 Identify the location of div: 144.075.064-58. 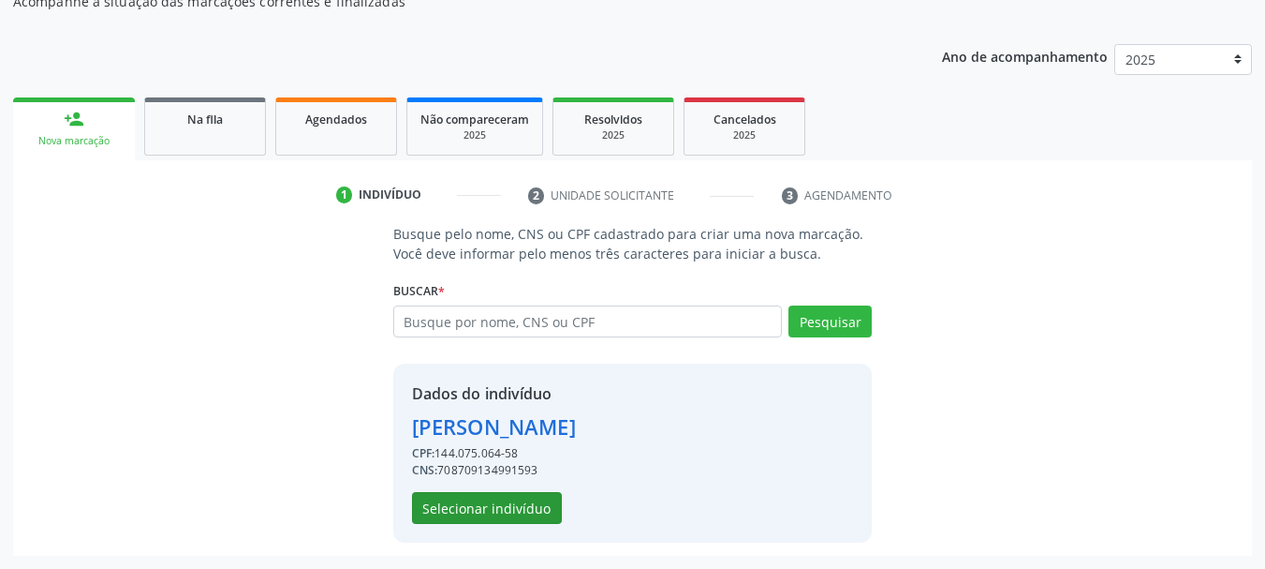
(494, 453).